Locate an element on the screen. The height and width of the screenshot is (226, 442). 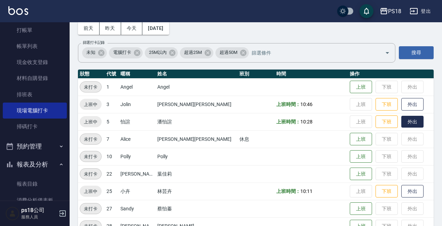
td: 蔡怡蓁 is located at coordinates (197, 209).